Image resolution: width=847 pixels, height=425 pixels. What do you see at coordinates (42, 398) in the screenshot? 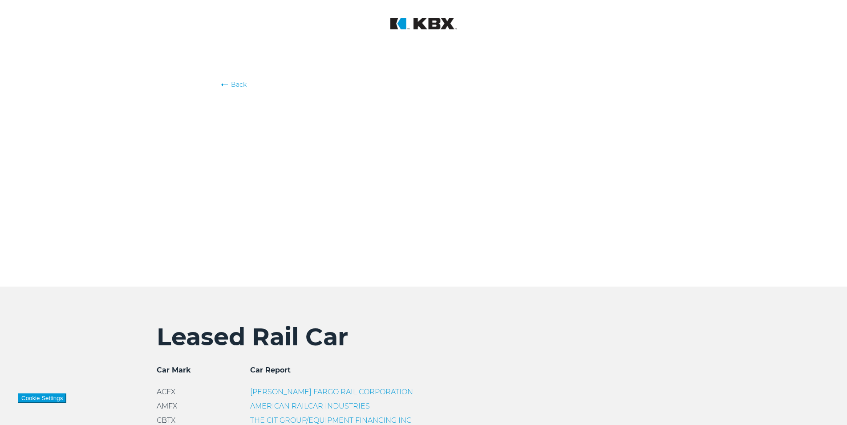
I see `button: Cookie Settings` at bounding box center [42, 398].